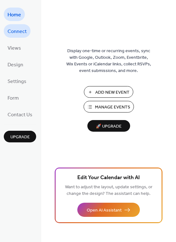 The width and height of the screenshot is (176, 242). What do you see at coordinates (109, 107) in the screenshot?
I see `button: Manage Events` at bounding box center [109, 107].